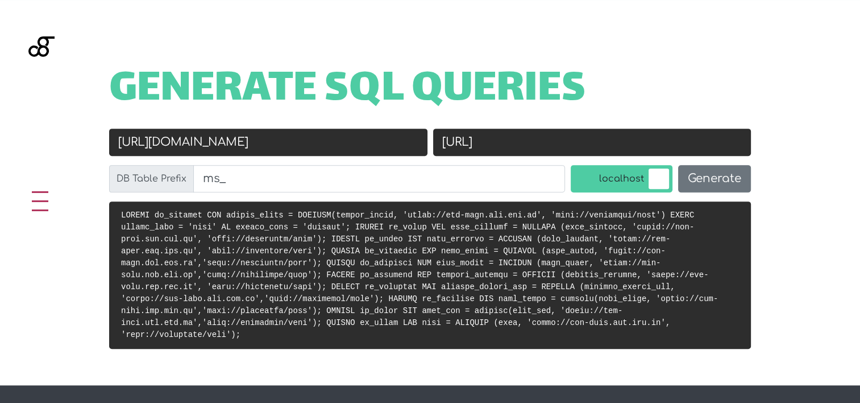 This screenshot has width=860, height=403. Describe the element at coordinates (151, 179) in the screenshot. I see `label: DB Table Prefix` at that location.